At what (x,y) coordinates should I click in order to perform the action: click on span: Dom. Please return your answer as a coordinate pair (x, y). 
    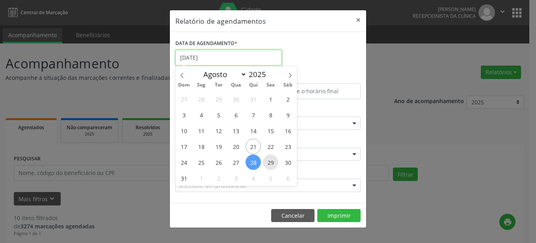
    Looking at the image, I should click on (184, 85).